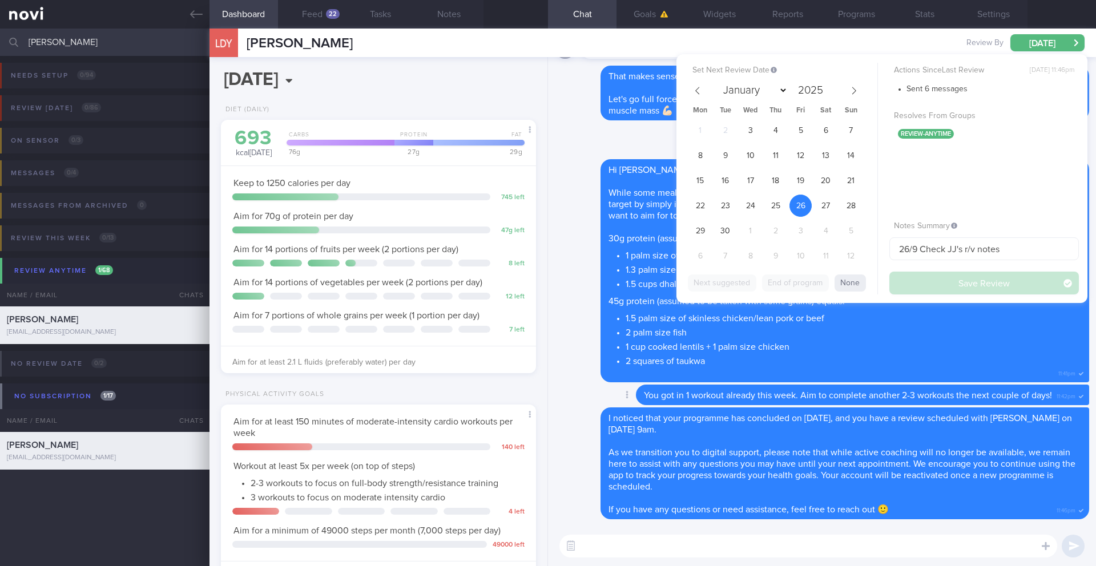 Image resolution: width=1096 pixels, height=566 pixels. Describe the element at coordinates (750, 130) in the screenshot. I see `span: September 3, 2025` at that location.